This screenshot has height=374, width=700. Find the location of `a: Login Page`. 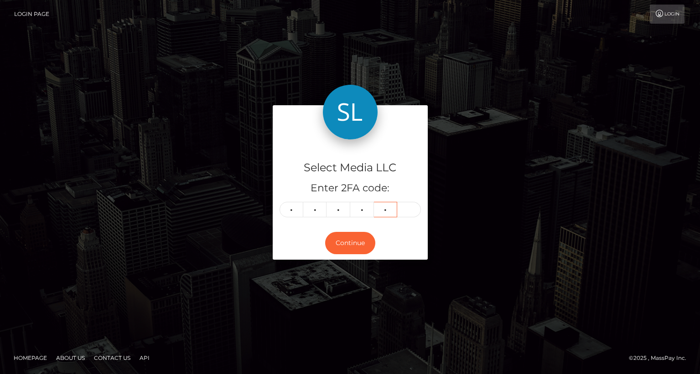

a: Login Page is located at coordinates (31, 14).